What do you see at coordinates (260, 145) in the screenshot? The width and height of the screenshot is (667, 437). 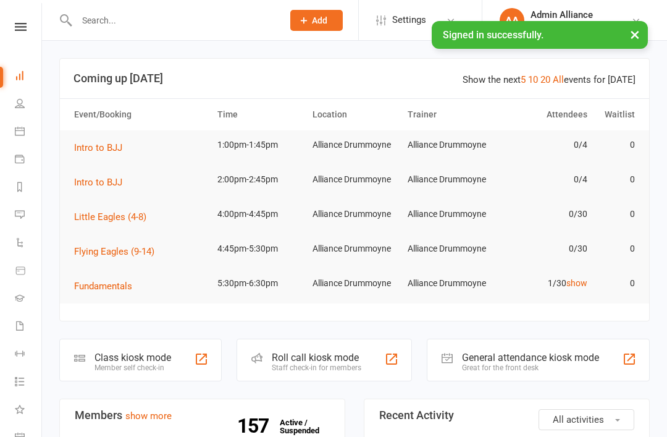 I see `td: 1:00pm-1:45pm` at bounding box center [260, 145].